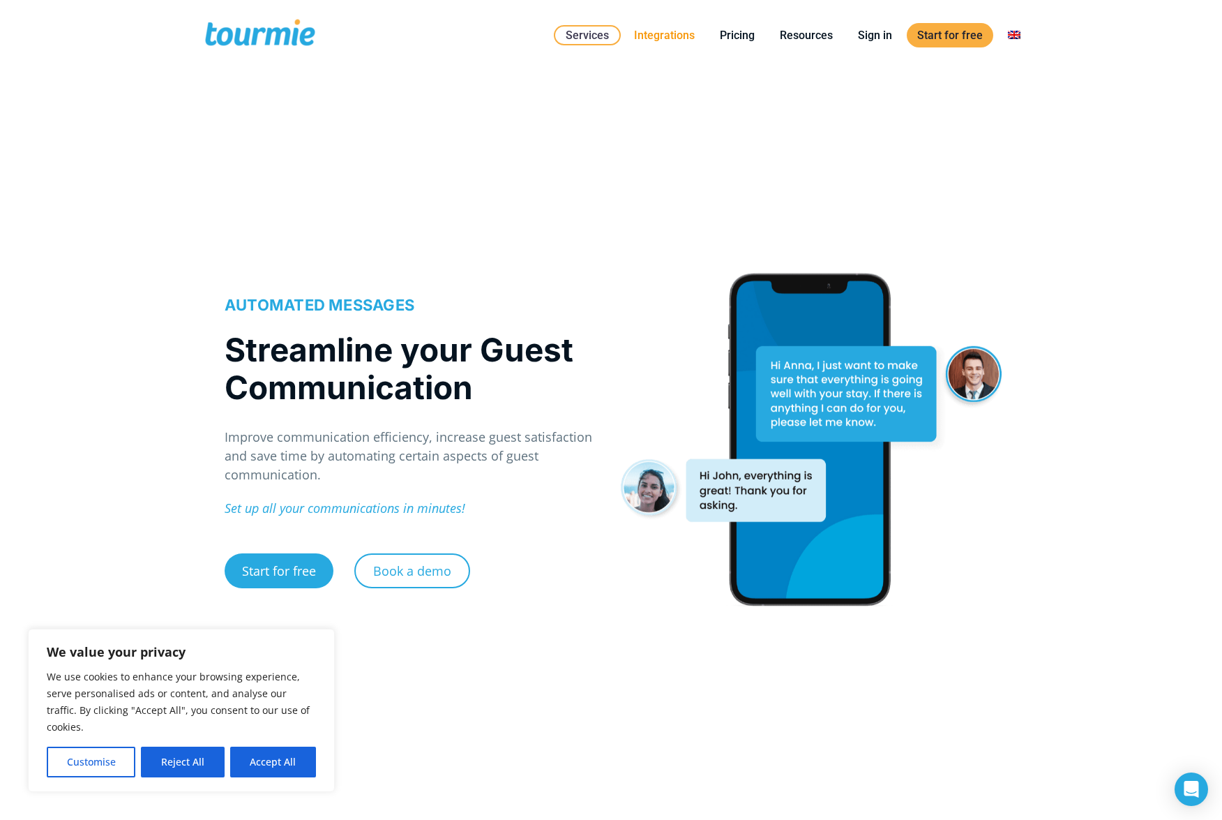 The height and width of the screenshot is (820, 1222). Describe the element at coordinates (875, 35) in the screenshot. I see `a: Sign in` at that location.